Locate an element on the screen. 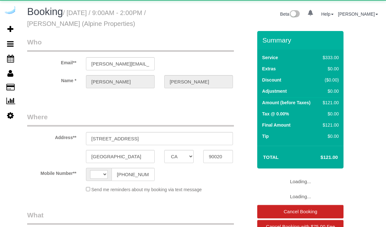  label: Amount (before Taxes) is located at coordinates (286, 103).